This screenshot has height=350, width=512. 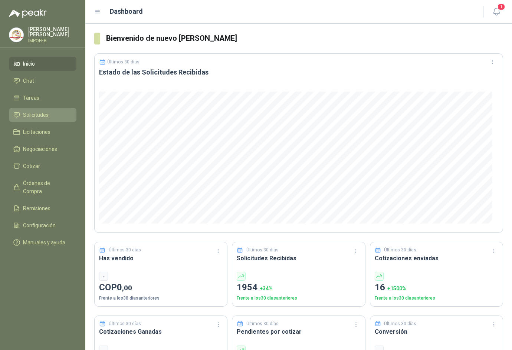 I want to click on p: COP, so click(x=161, y=288).